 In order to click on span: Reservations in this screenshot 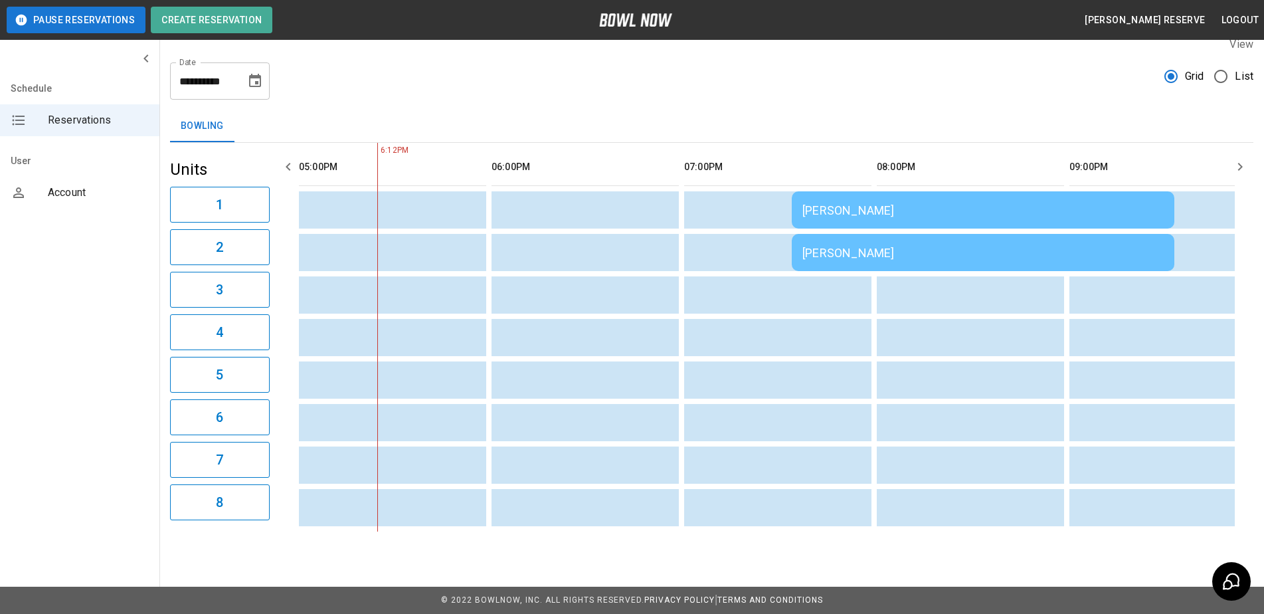, I will do `click(98, 120)`.